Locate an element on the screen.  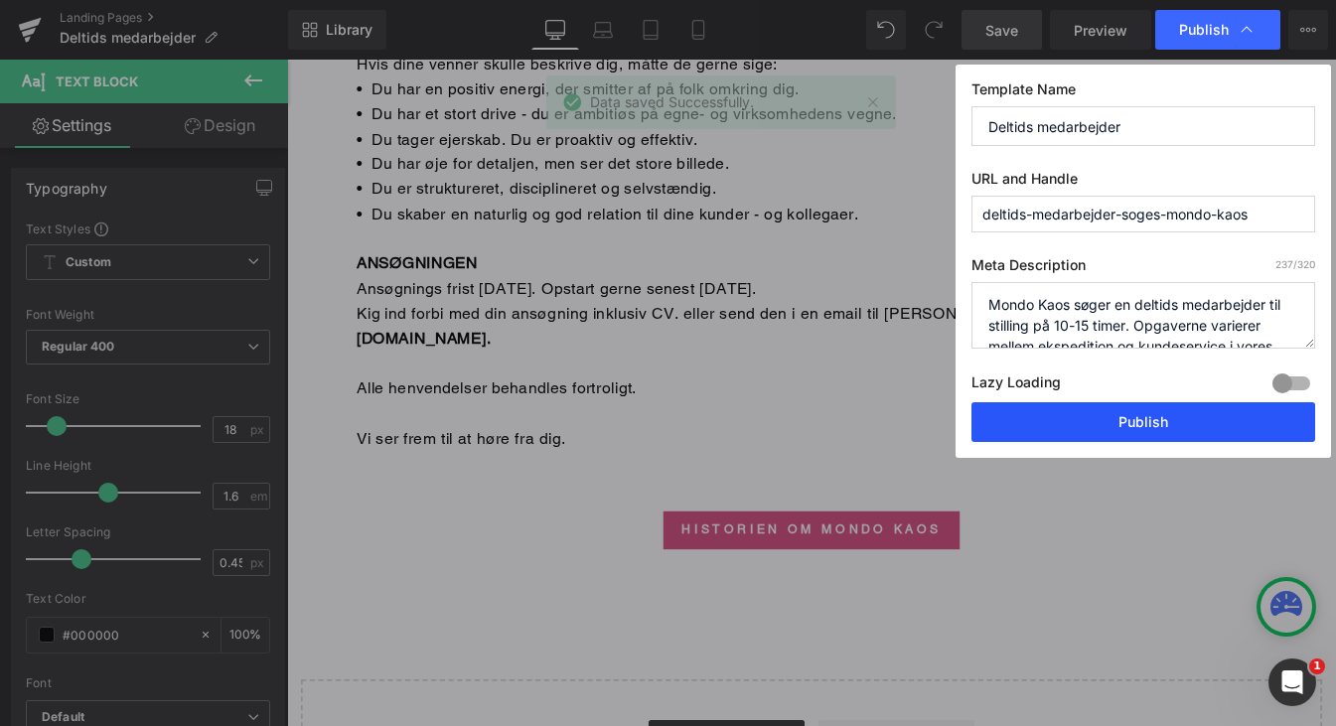
textarea: Mondo Kaos søger en deltids medarbejder til stilling på 10-15 timer. Opgaverne varierer mellem ek... is located at coordinates (1143, 315).